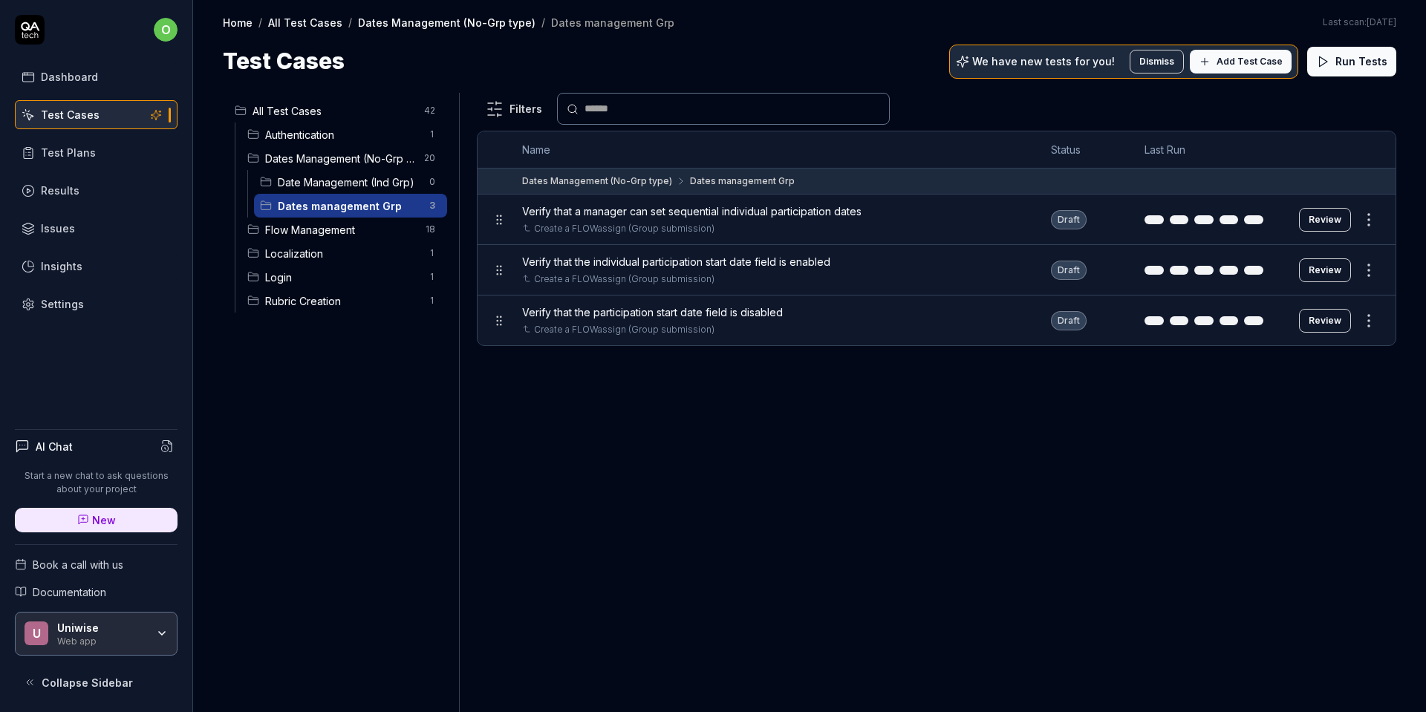 The image size is (1426, 712). What do you see at coordinates (344, 253) in the screenshot?
I see `div: Drag to reorderLocalization1` at bounding box center [344, 253].